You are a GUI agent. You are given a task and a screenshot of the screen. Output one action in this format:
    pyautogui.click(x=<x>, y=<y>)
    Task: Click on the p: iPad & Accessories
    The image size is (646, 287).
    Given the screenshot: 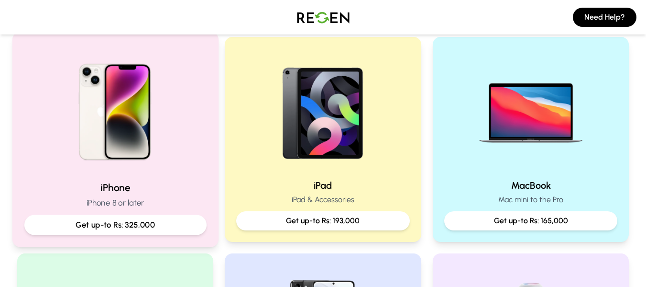 What is the action you would take?
    pyautogui.click(x=323, y=200)
    